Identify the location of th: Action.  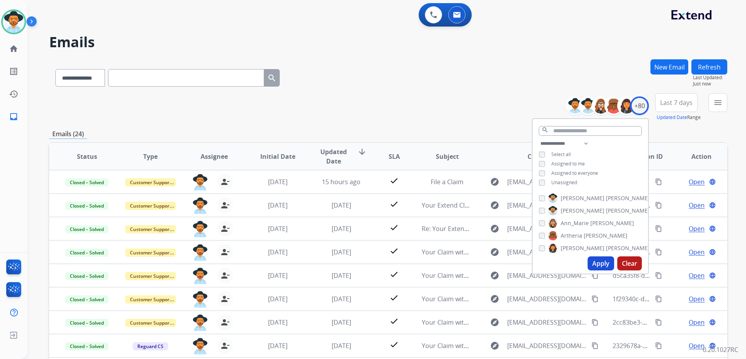
(695, 156).